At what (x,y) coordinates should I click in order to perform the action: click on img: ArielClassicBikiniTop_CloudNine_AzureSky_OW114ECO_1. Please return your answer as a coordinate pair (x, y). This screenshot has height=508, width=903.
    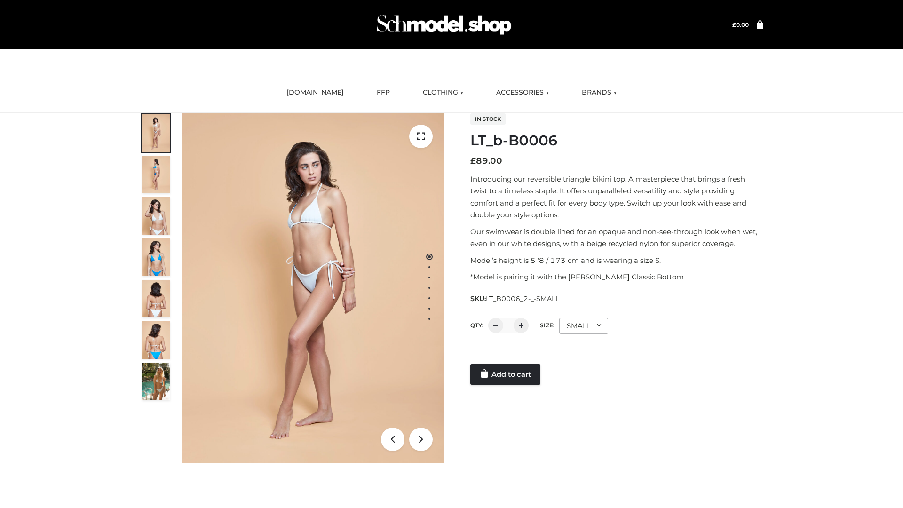
    Looking at the image, I should click on (313, 288).